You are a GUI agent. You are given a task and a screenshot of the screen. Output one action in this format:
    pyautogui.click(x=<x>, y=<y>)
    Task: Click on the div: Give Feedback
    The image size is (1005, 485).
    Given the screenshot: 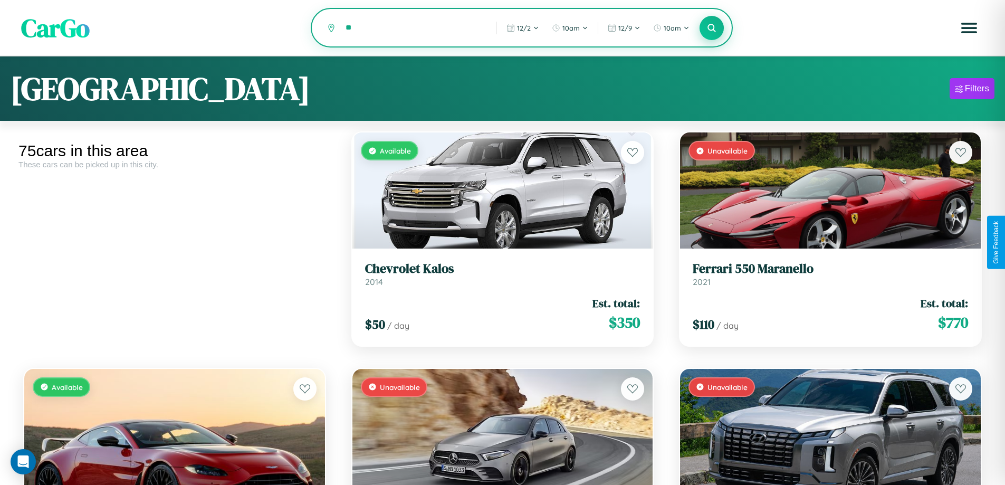 What is the action you would take?
    pyautogui.click(x=996, y=242)
    